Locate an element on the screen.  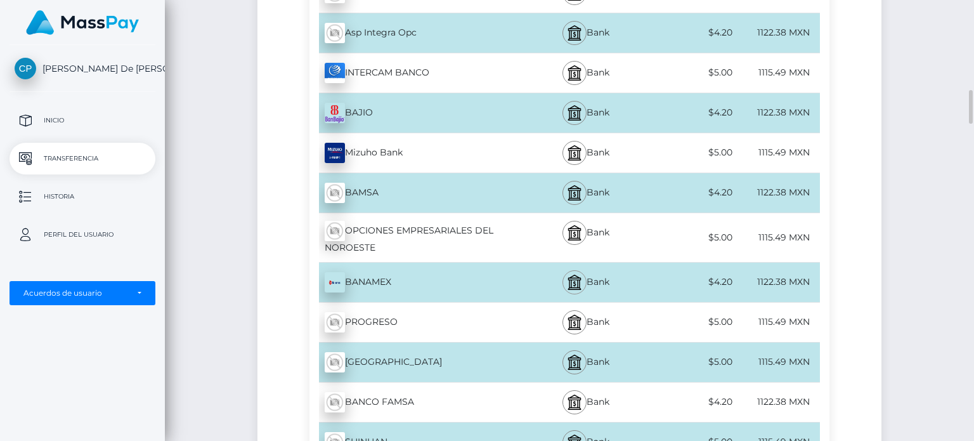
img: rPNQQbhDwF8AAAAASUVORK5CYII= is located at coordinates (335, 113).